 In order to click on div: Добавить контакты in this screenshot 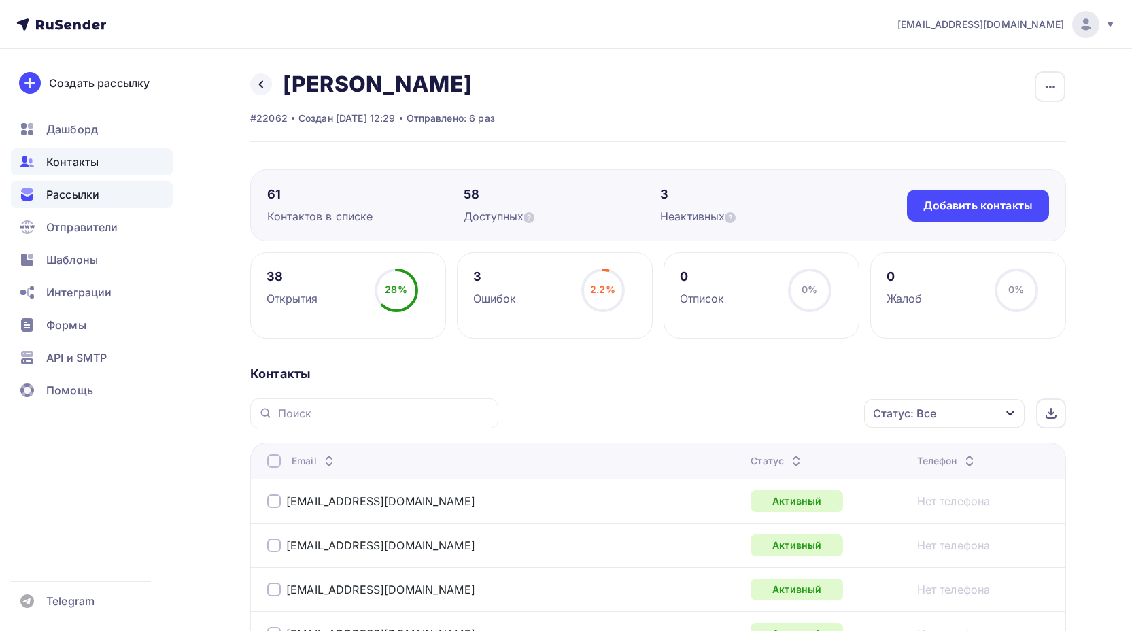, I will do `click(978, 205)`.